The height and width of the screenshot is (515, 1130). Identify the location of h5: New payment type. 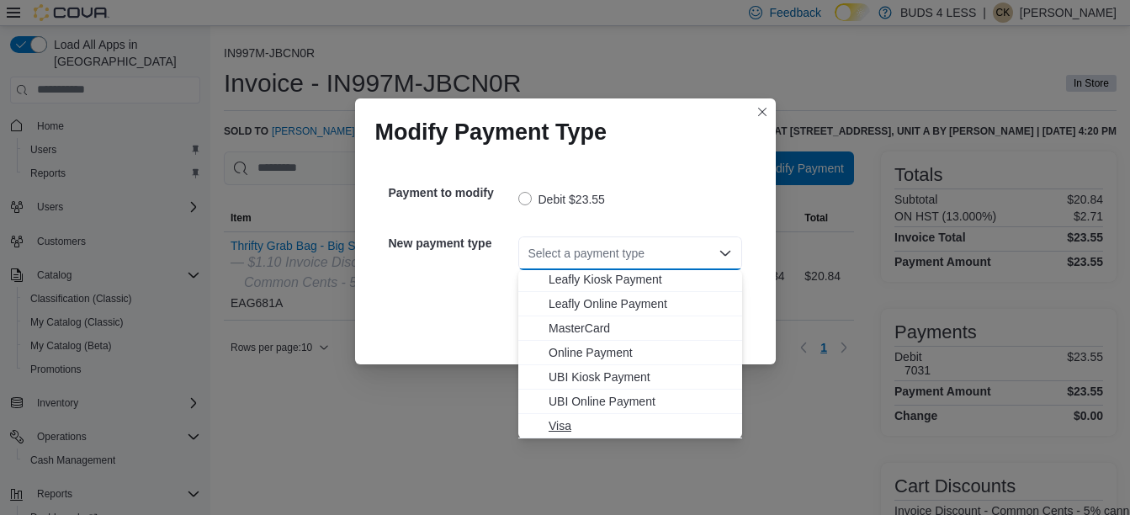
(452, 243).